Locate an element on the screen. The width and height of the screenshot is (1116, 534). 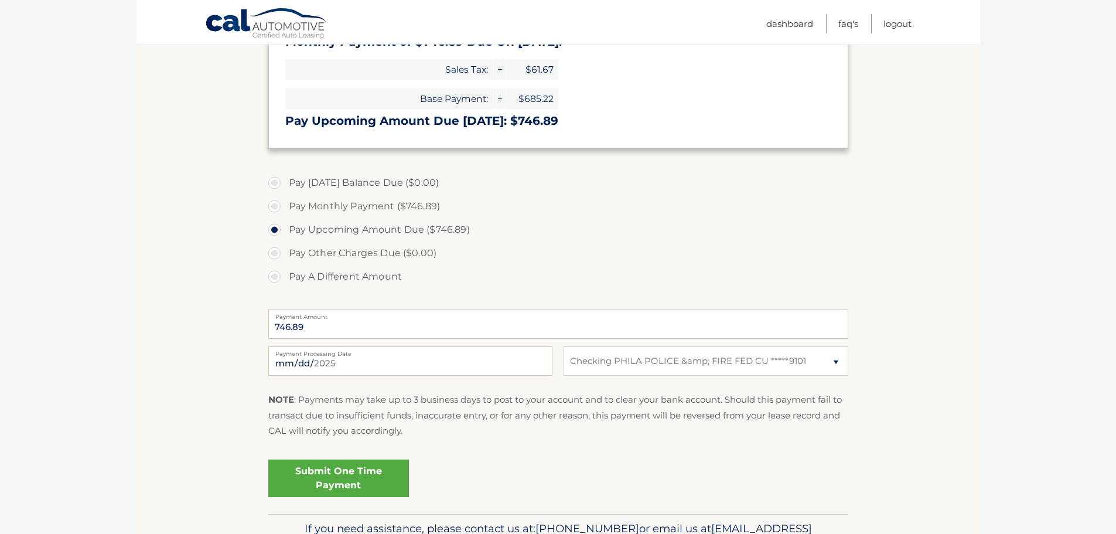
input: Payment Date is located at coordinates (410, 361).